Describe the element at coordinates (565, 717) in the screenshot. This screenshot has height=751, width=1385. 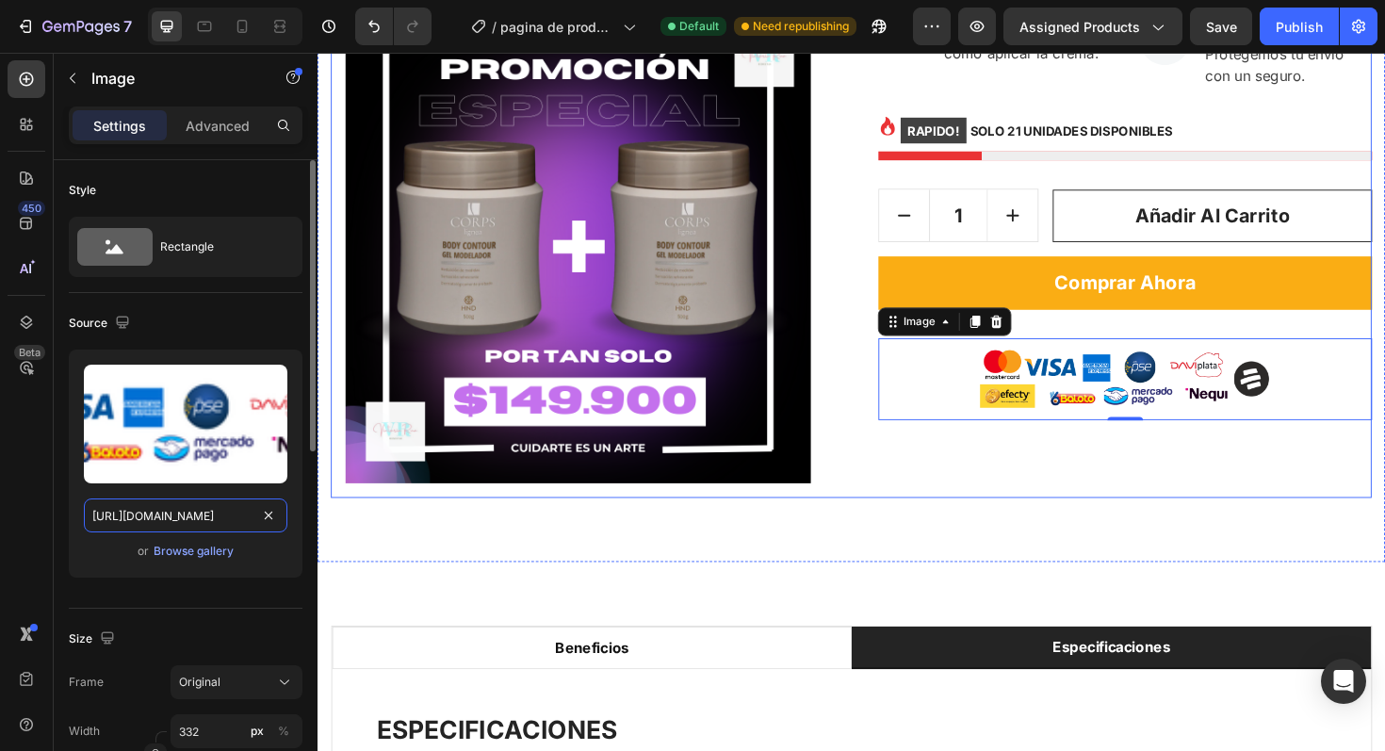
I see `h2: ESPECIFICACIONES` at that location.